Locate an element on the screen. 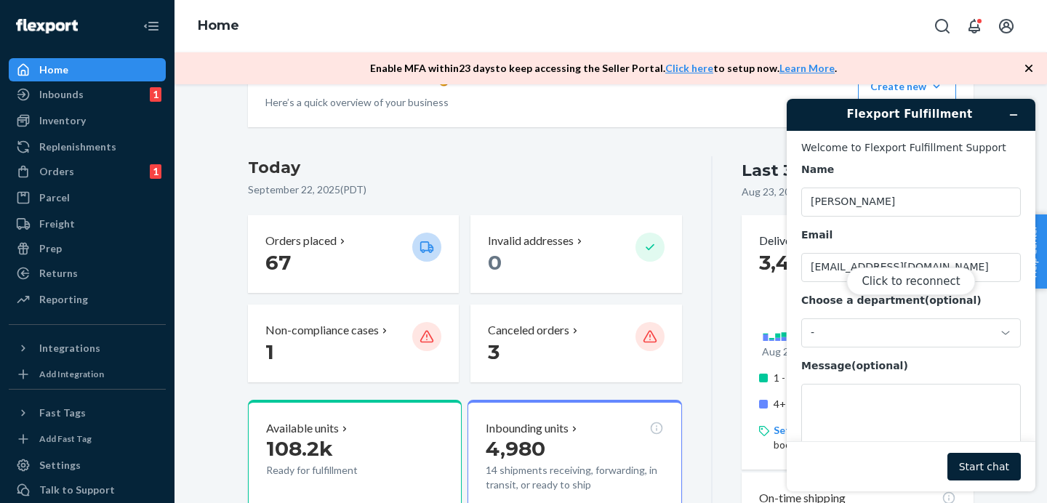 Image resolution: width=1047 pixels, height=503 pixels. a: Inventory is located at coordinates (87, 121).